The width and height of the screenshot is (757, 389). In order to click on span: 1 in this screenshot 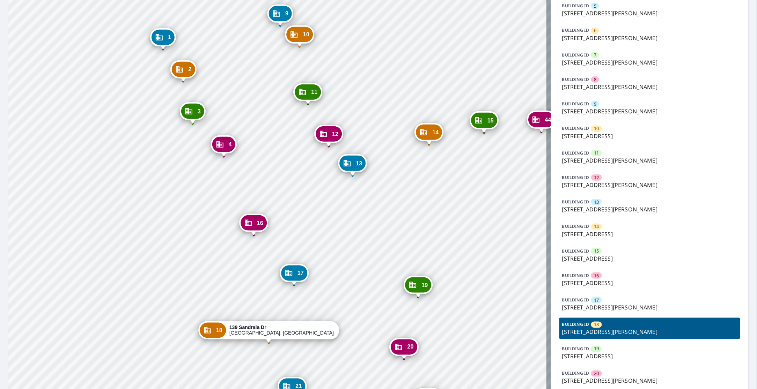, I will do `click(169, 37)`.